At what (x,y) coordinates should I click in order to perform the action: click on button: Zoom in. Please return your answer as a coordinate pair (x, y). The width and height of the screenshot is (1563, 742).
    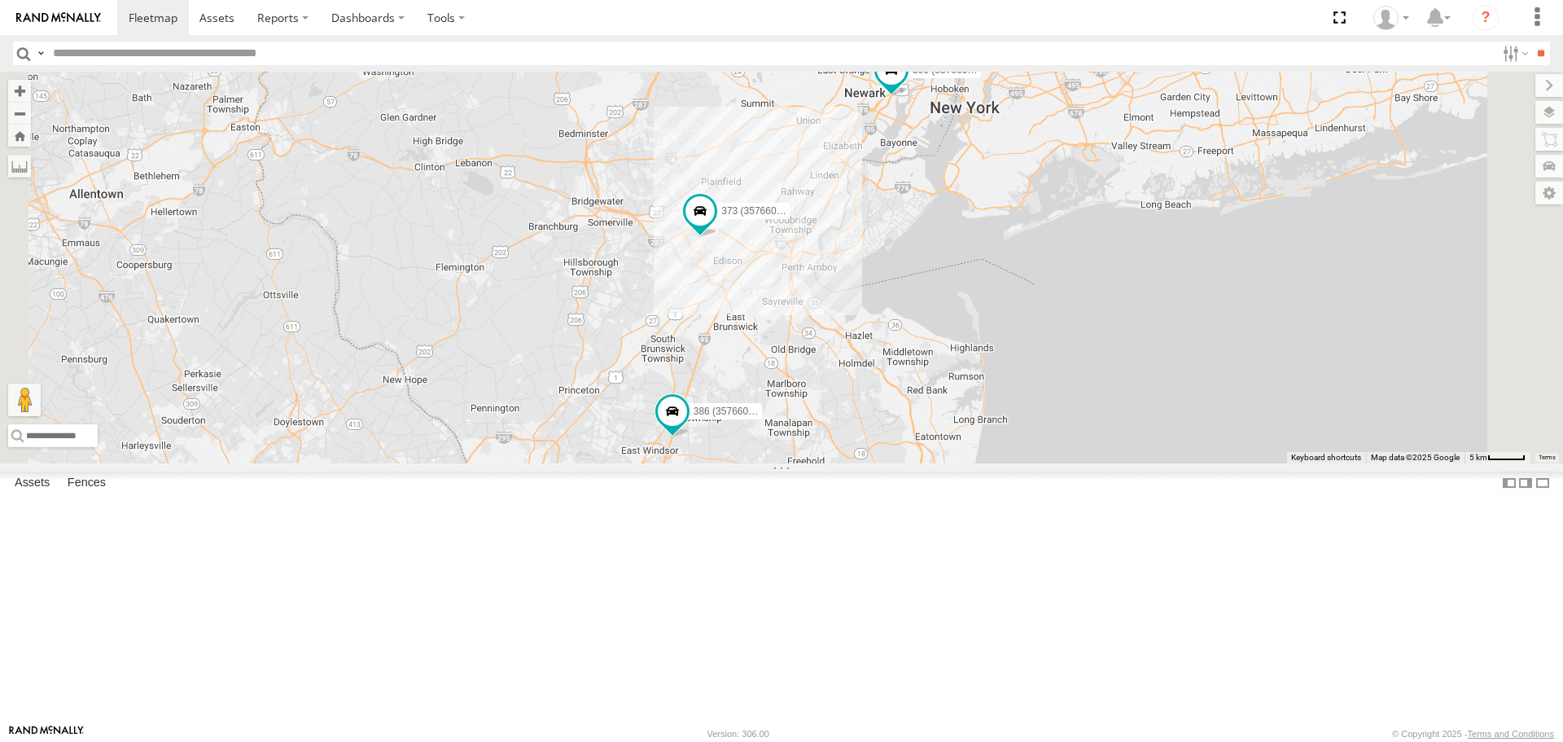
    Looking at the image, I should click on (20, 90).